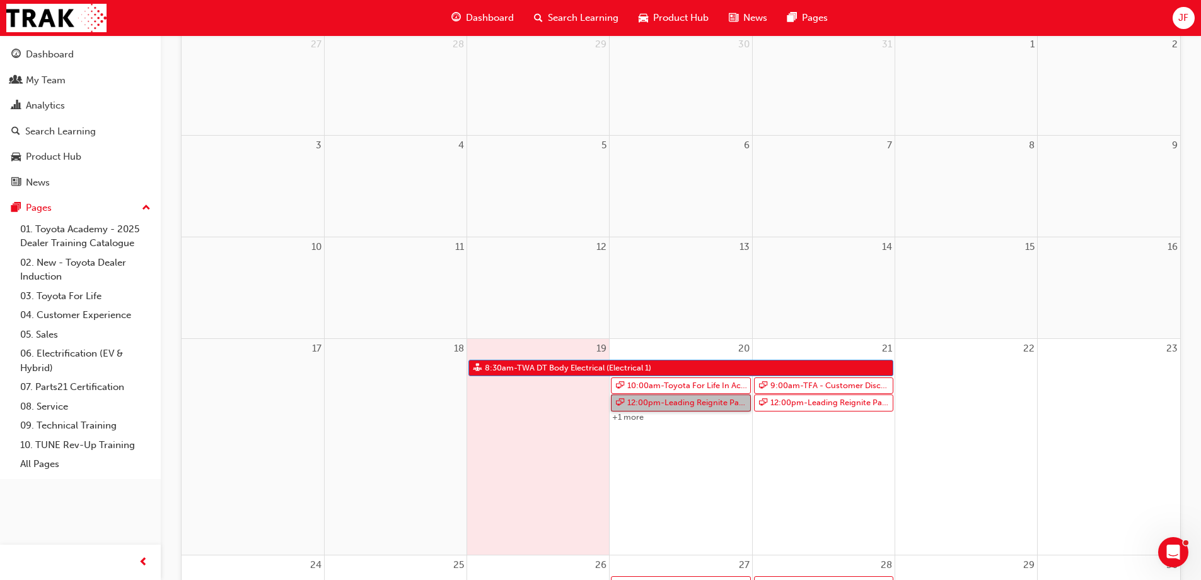 This screenshot has height=580, width=1201. Describe the element at coordinates (583, 18) in the screenshot. I see `span: Search Learning` at that location.